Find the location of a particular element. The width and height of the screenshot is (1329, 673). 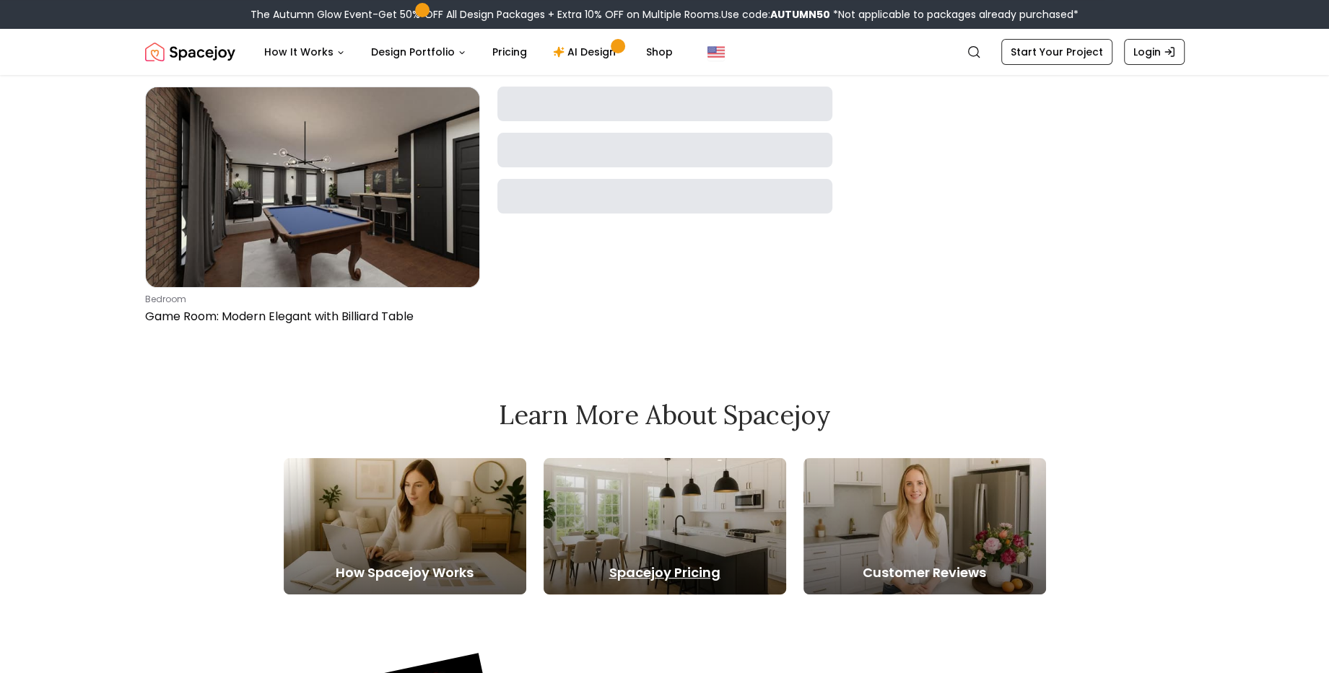

a: Spacejoy is located at coordinates (190, 52).